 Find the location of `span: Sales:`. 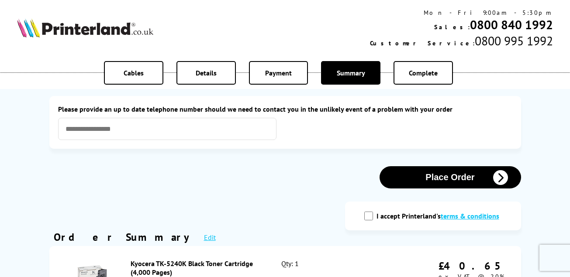

span: Sales: is located at coordinates (452, 27).